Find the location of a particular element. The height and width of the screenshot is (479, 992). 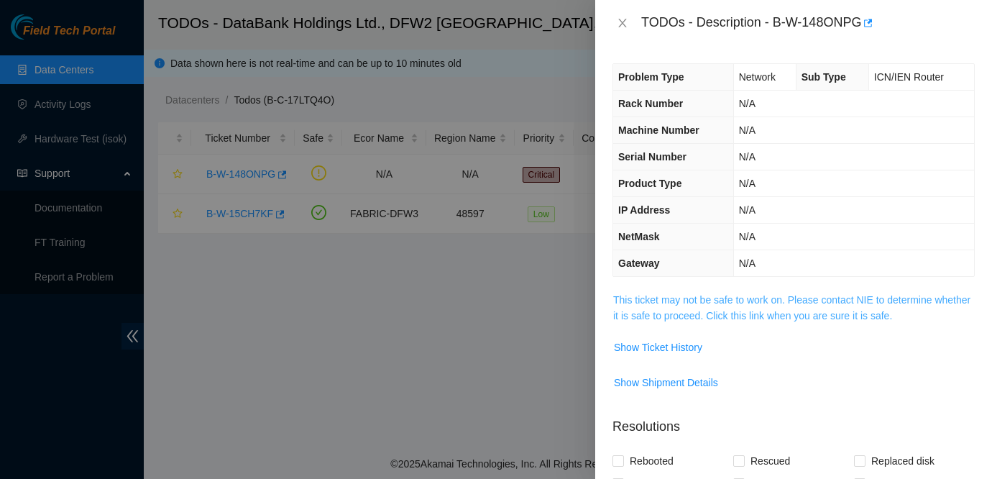

span: Machine Number is located at coordinates (658, 130).